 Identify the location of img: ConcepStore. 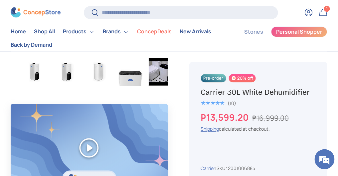
(36, 12).